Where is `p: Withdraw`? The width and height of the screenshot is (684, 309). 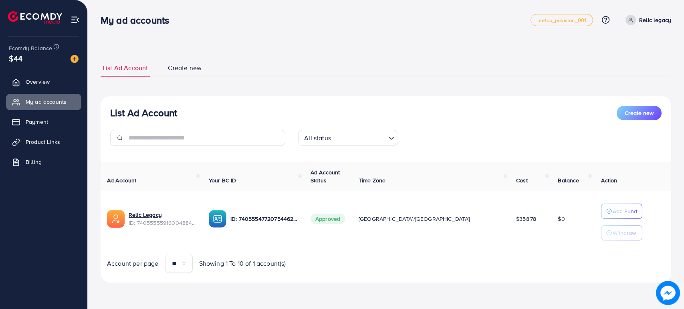 p: Withdraw is located at coordinates (624, 233).